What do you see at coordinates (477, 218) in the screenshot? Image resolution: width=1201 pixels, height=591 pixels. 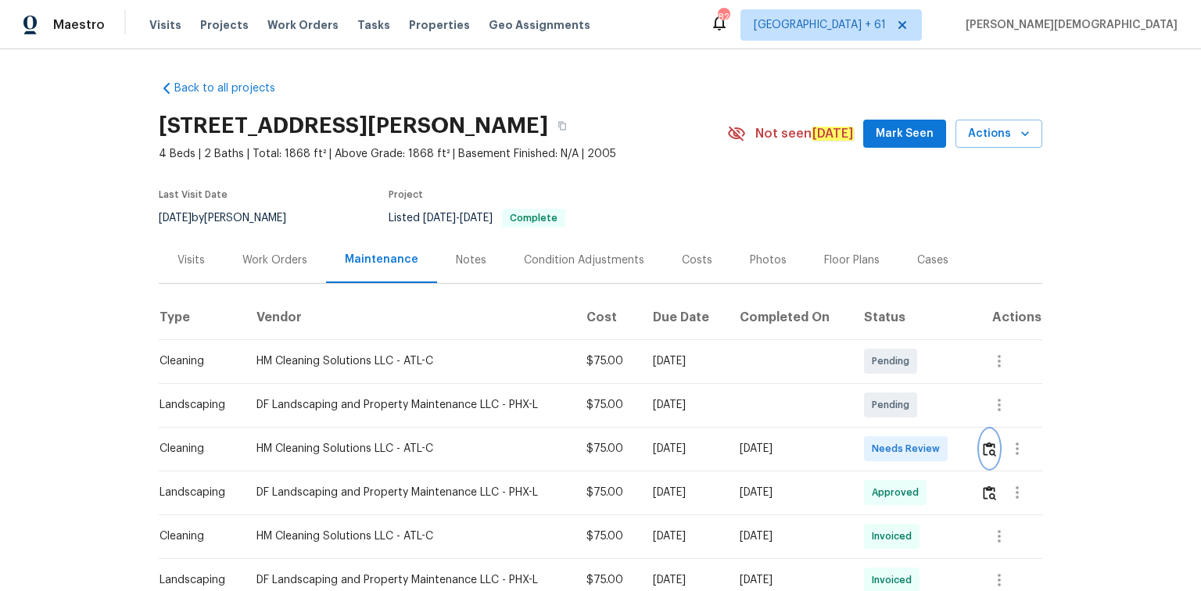 I see `span: Listed` at bounding box center [477, 218].